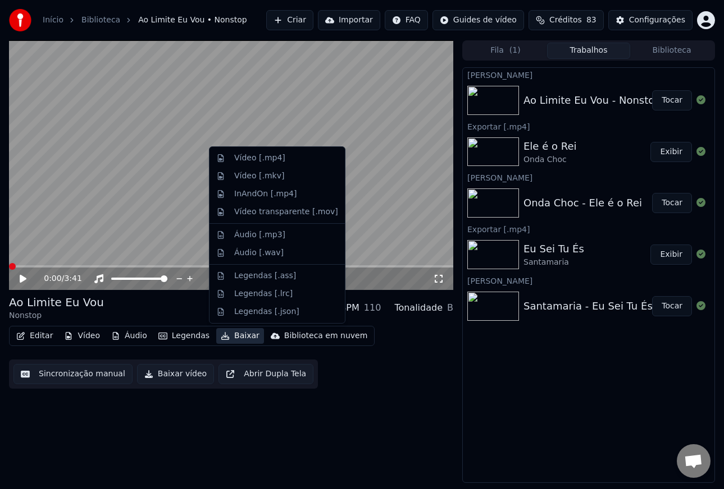  I want to click on a: Início, so click(53, 20).